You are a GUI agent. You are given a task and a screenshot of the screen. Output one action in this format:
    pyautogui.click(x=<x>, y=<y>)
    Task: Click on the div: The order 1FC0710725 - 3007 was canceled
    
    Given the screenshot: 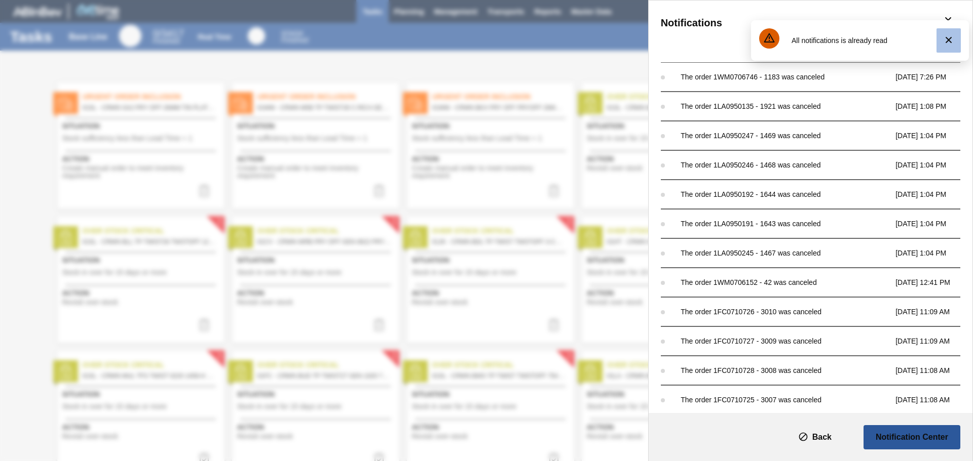 What is the action you would take?
    pyautogui.click(x=785, y=400)
    